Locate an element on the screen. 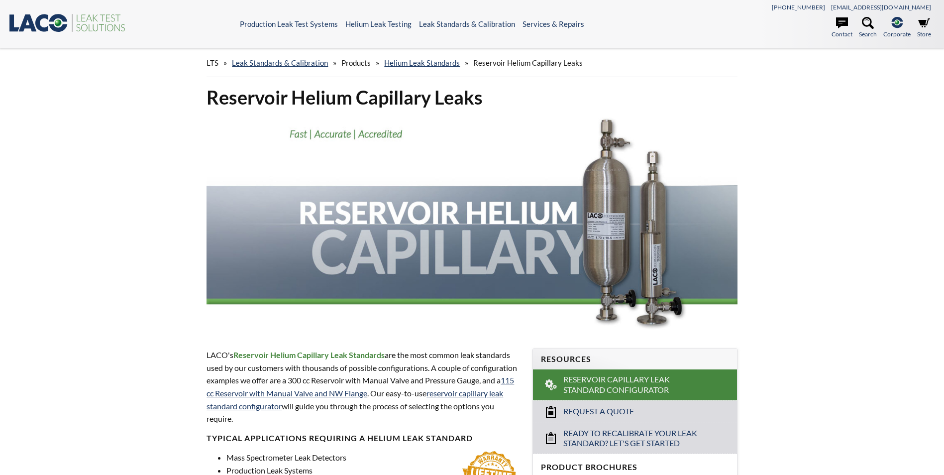  a: 115 cc Reservoir with Manual Valve and NW Flange is located at coordinates (360, 386).